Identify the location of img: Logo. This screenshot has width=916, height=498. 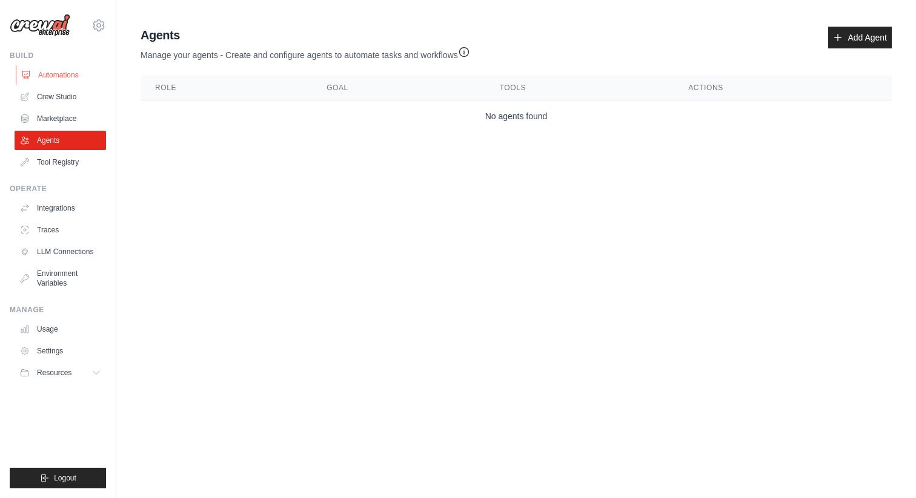
(40, 25).